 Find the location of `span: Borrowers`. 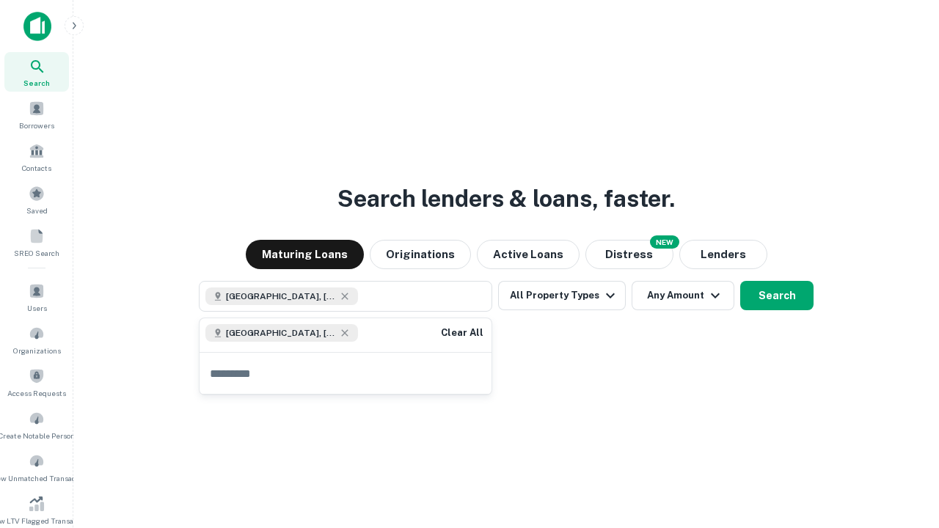

span: Borrowers is located at coordinates (37, 125).